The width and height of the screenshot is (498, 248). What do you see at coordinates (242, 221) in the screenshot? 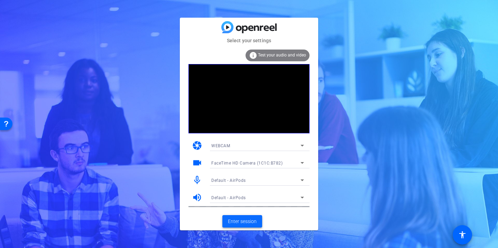
I see `button: Enter session` at bounding box center [242, 221].